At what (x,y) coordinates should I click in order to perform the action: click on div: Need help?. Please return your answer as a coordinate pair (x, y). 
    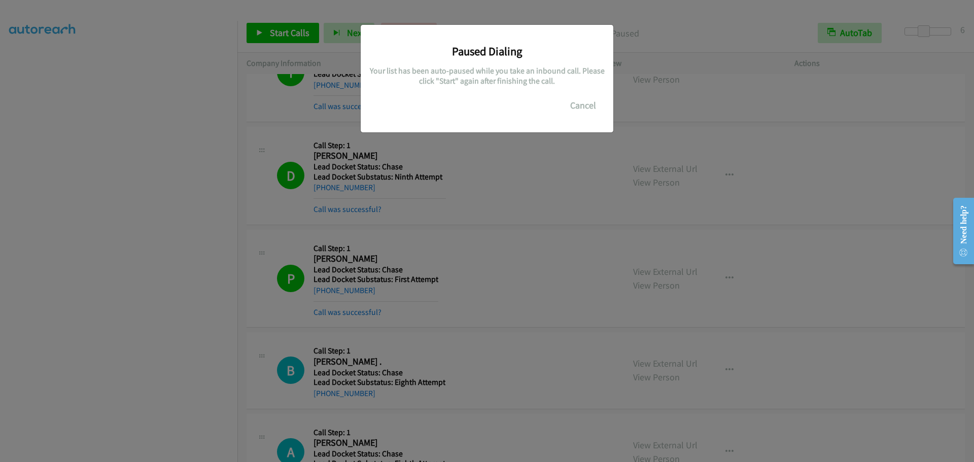
    Looking at the image, I should click on (19, 34).